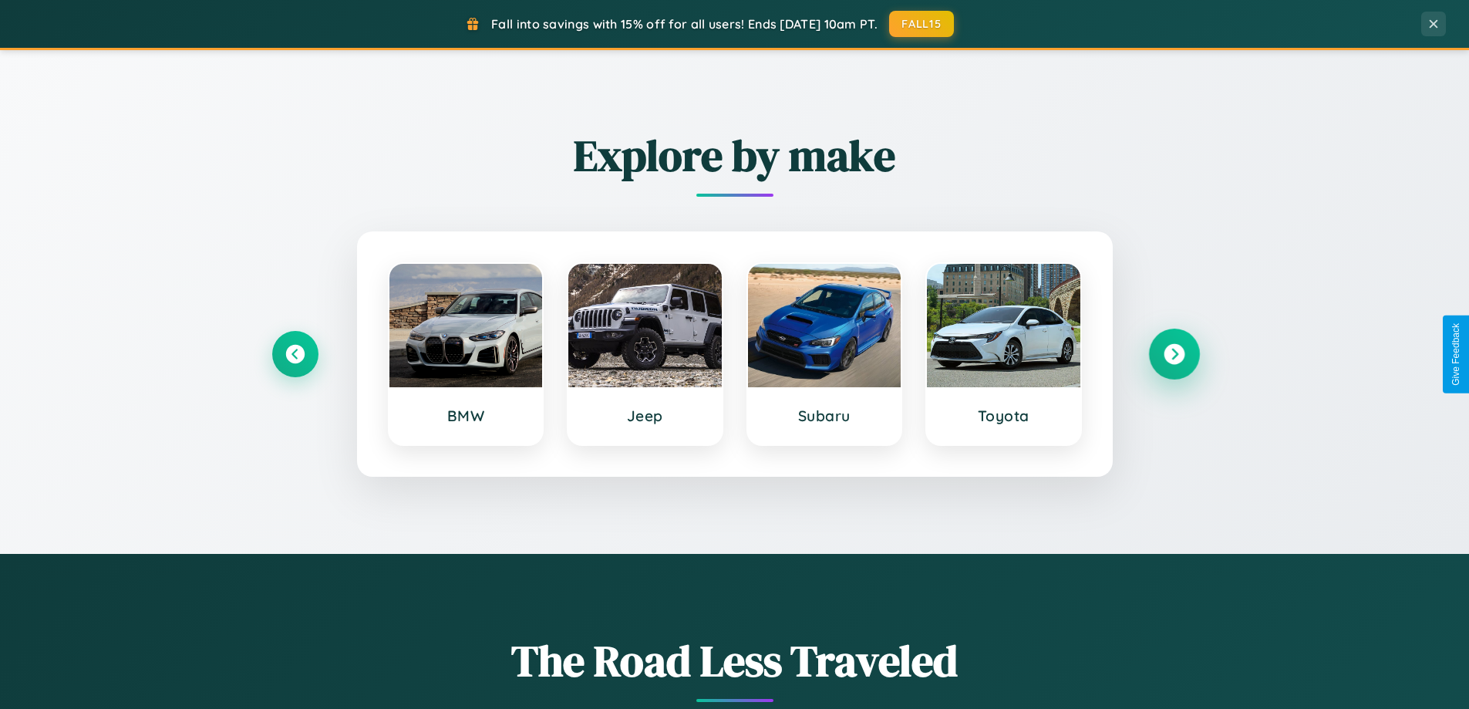 The height and width of the screenshot is (709, 1469). Describe the element at coordinates (921, 24) in the screenshot. I see `button: FALL15` at that location.